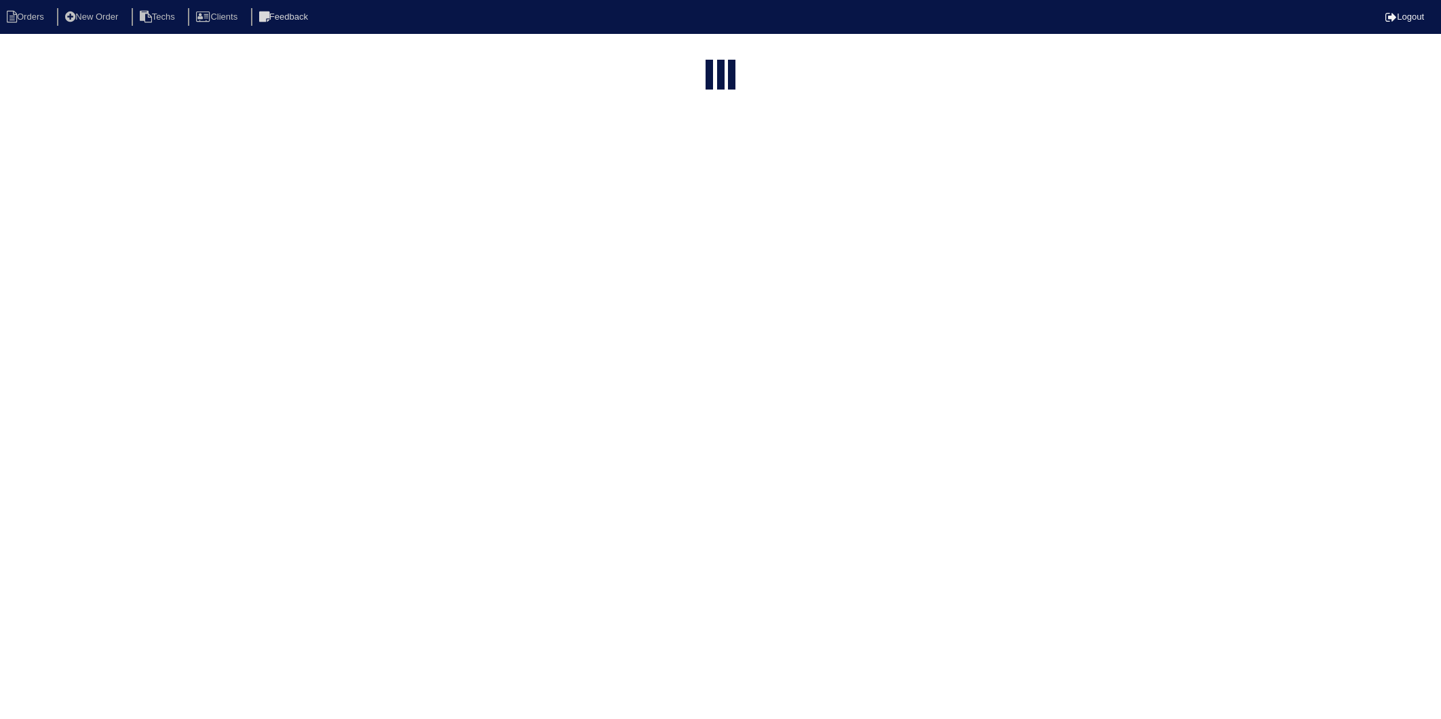  Describe the element at coordinates (720, 77) in the screenshot. I see `div: loading...` at that location.